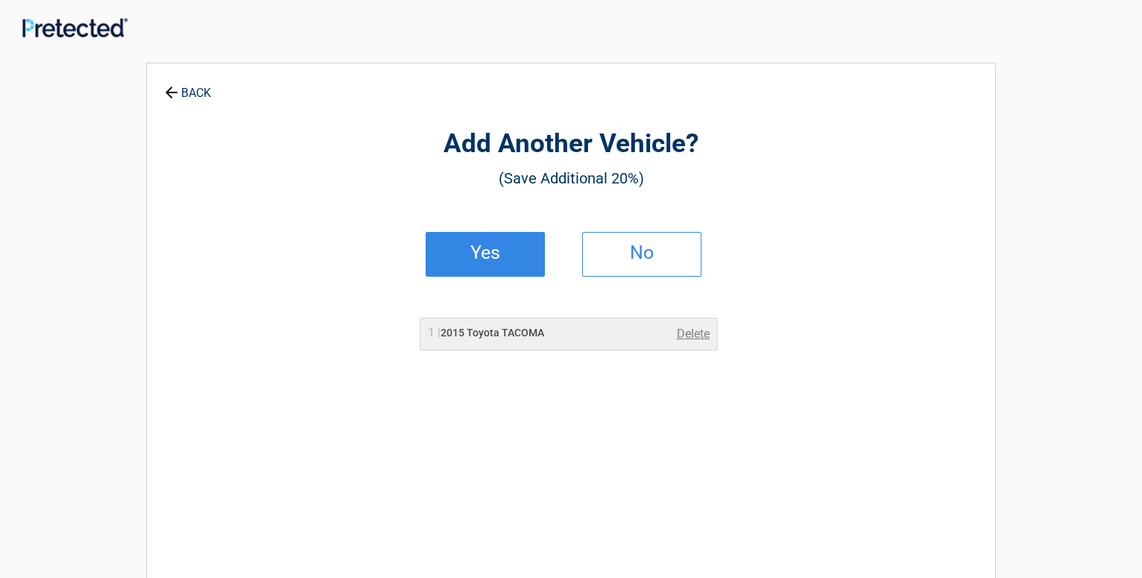  What do you see at coordinates (188, 86) in the screenshot?
I see `a: BACK` at bounding box center [188, 86].